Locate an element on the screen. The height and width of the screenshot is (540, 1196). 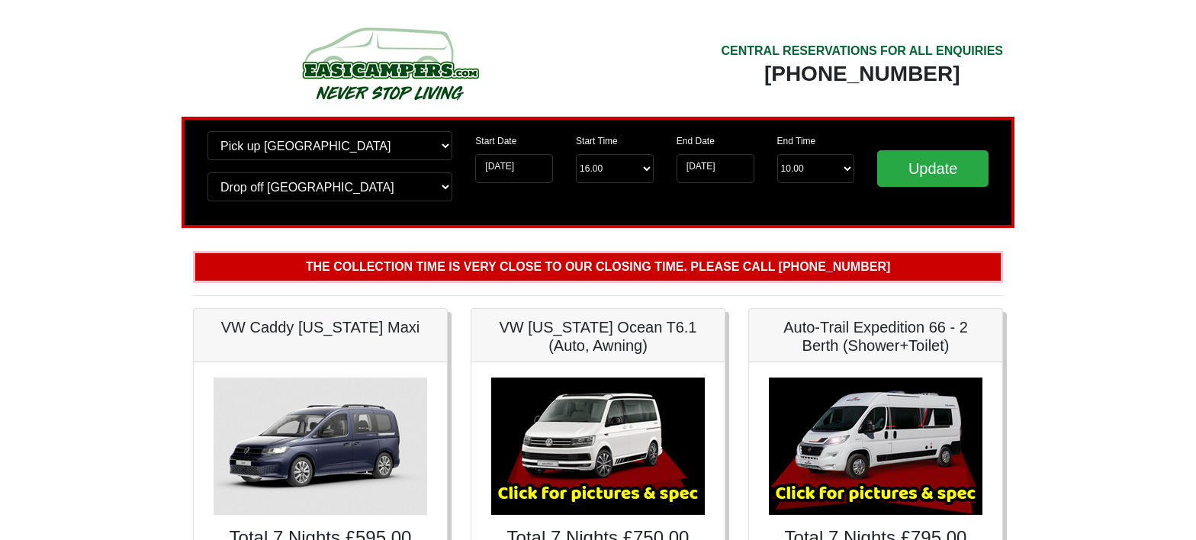
img: VW Caddy California Maxi is located at coordinates (320, 446).